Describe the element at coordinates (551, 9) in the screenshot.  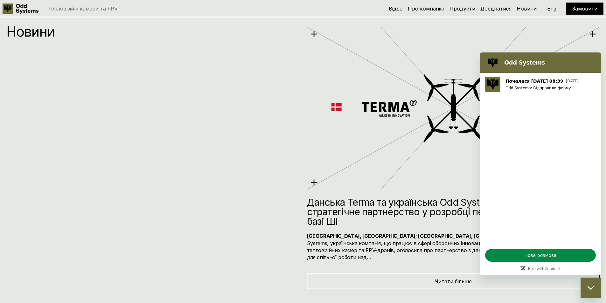
I see `p: Eng` at that location.